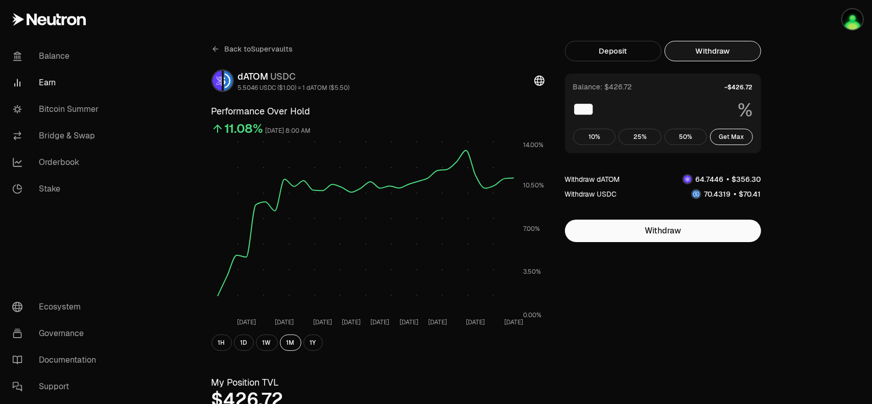 Image resolution: width=872 pixels, height=404 pixels. What do you see at coordinates (378, 382) in the screenshot?
I see `h3: My Position TVL` at bounding box center [378, 382].